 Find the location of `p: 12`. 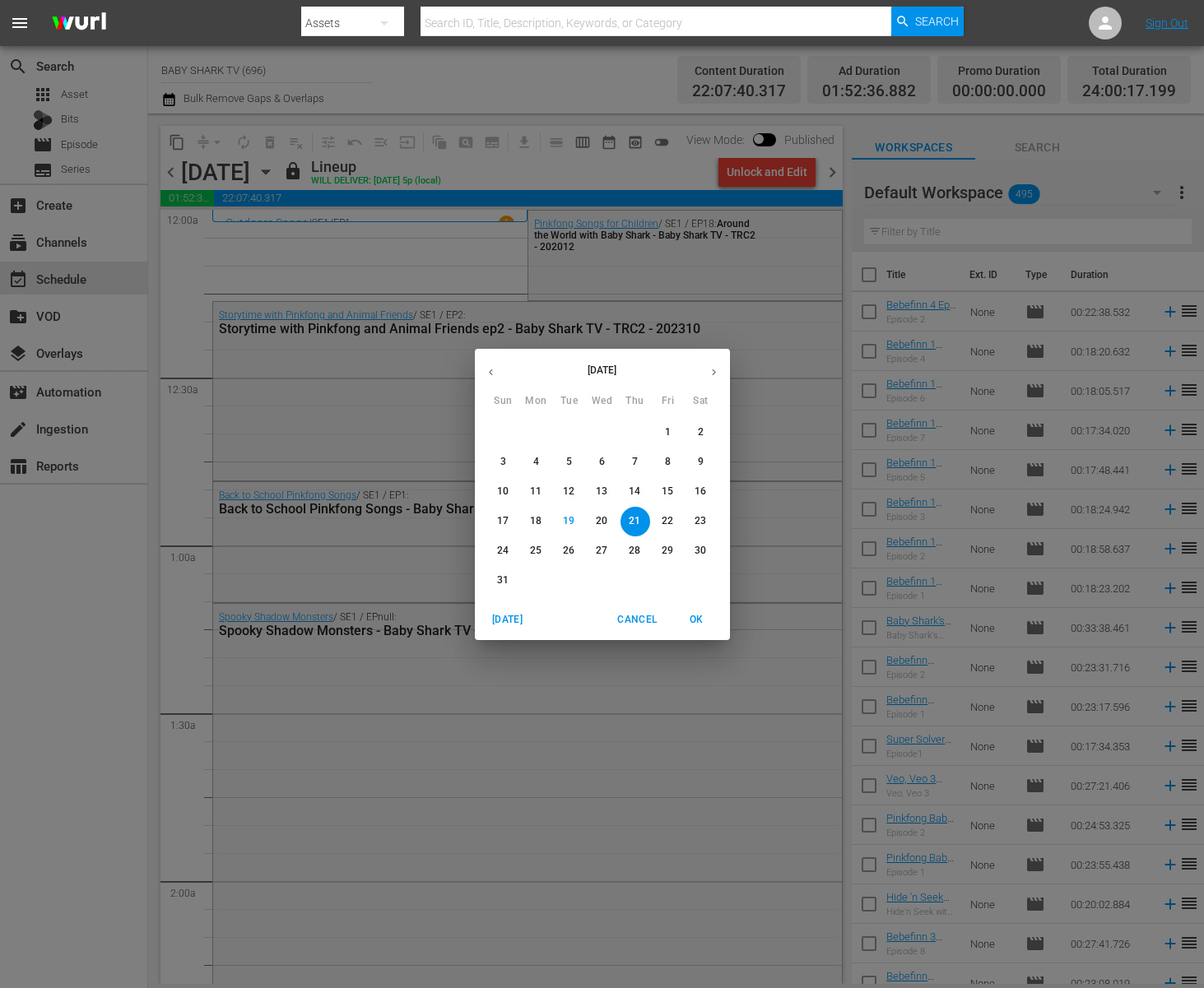

p: 12 is located at coordinates (569, 491).